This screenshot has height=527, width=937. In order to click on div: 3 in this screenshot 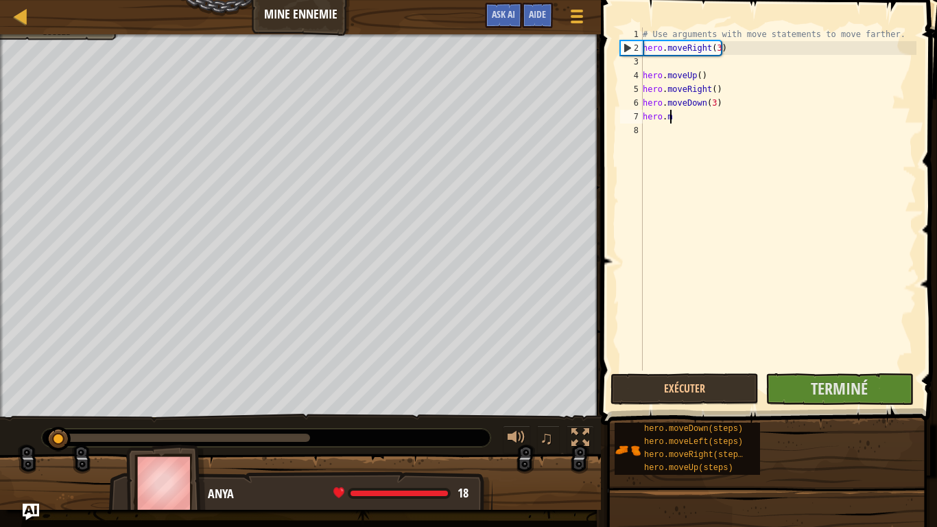, I will do `click(631, 62)`.